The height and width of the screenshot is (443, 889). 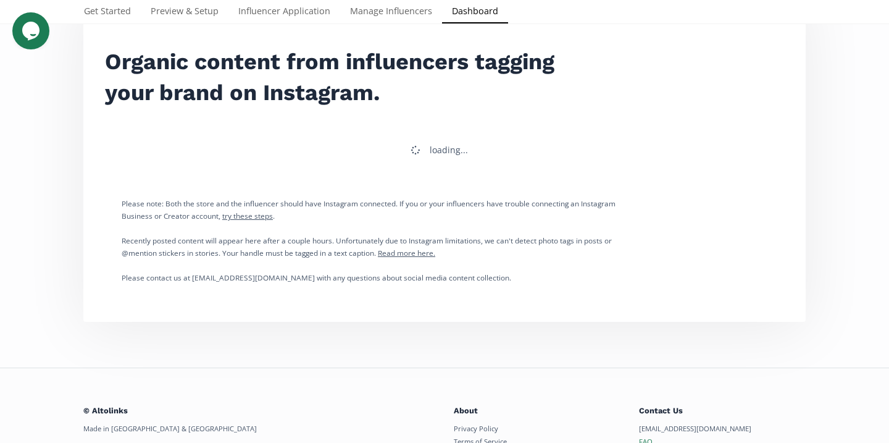 I want to click on h3: About, so click(x=537, y=410).